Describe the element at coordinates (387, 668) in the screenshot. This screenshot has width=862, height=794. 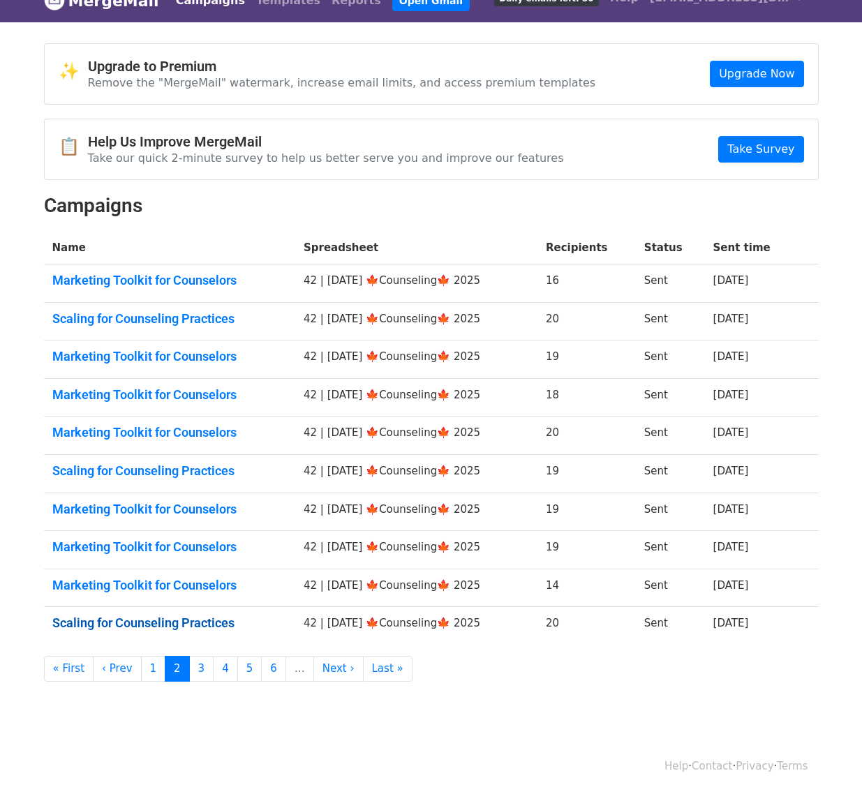
I see `a: Last »` at that location.